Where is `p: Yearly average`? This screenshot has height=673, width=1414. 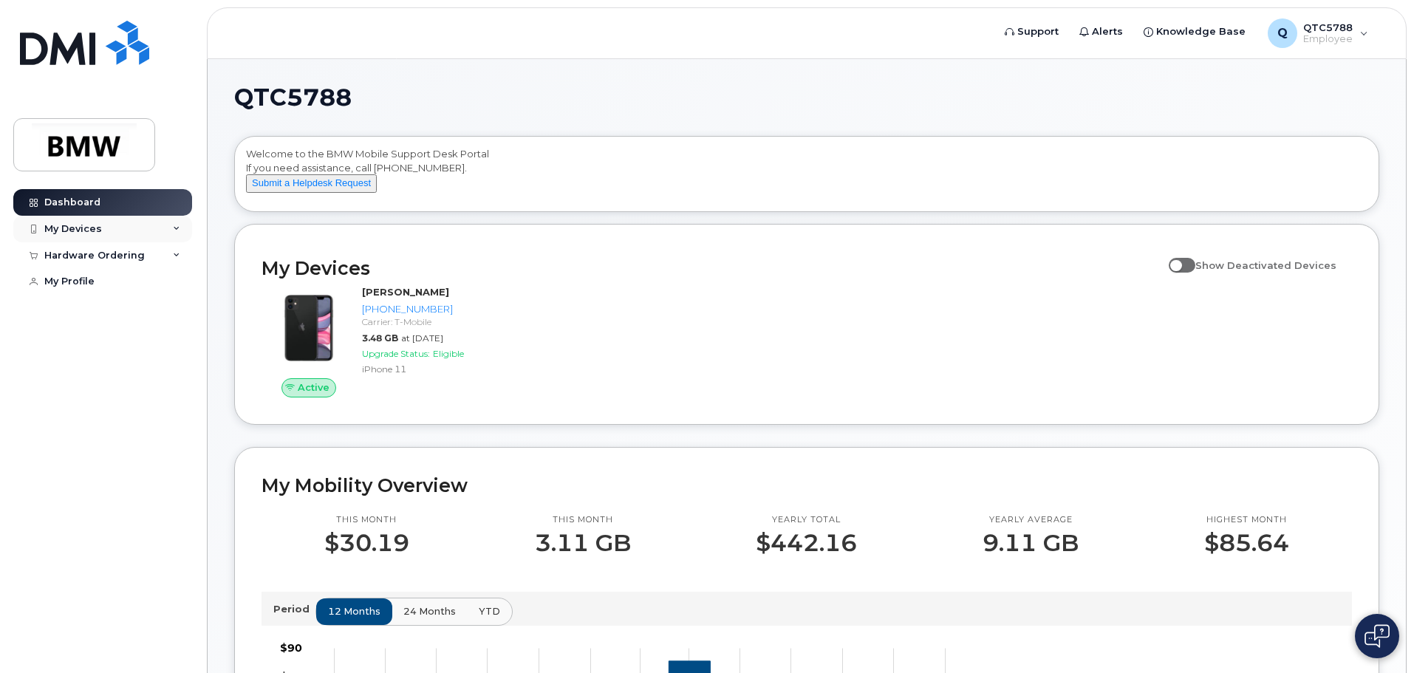
p: Yearly average is located at coordinates (1030, 520).